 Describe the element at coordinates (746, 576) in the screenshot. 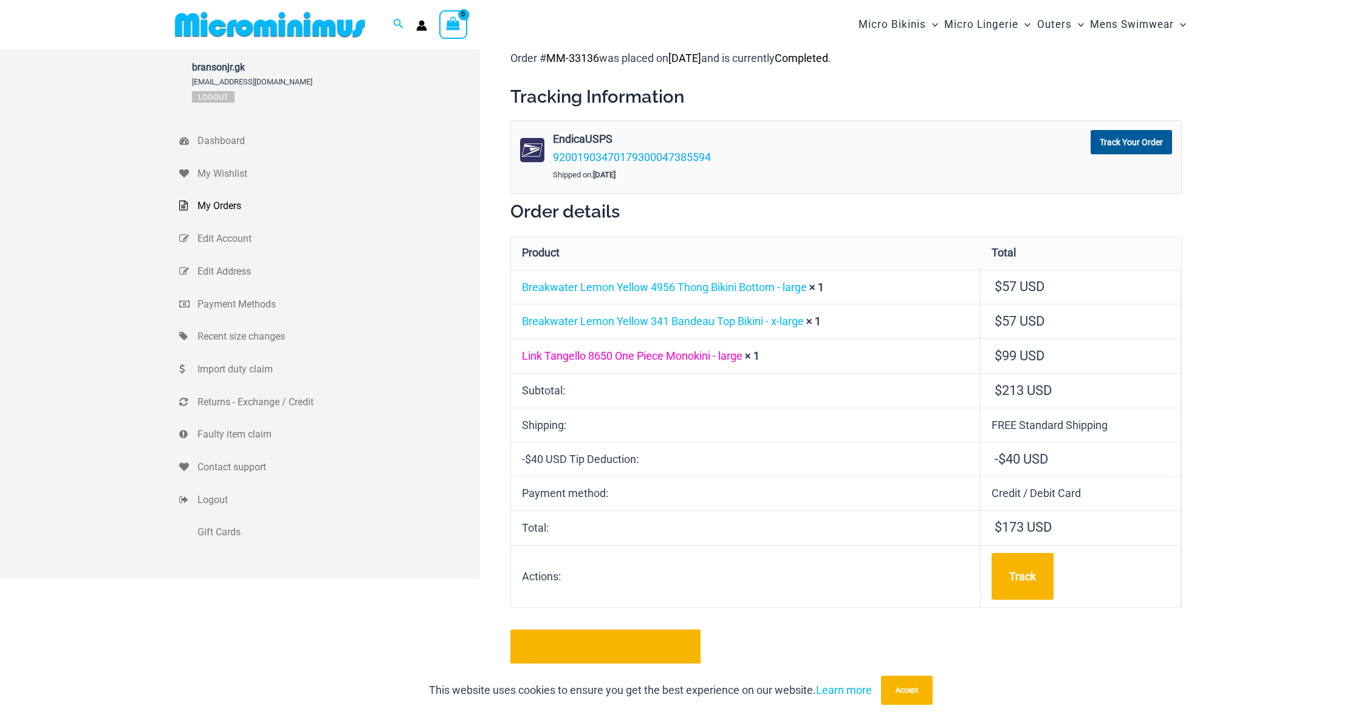

I see `th: Actions:` at that location.